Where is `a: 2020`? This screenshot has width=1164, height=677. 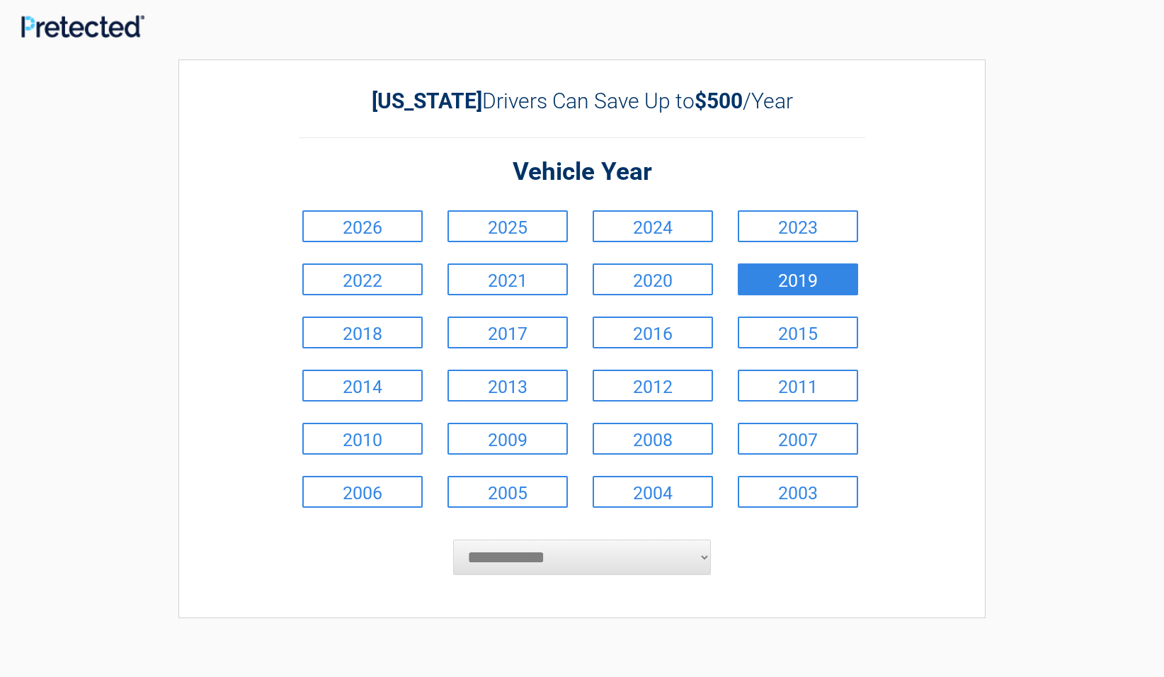
a: 2020 is located at coordinates (653, 279).